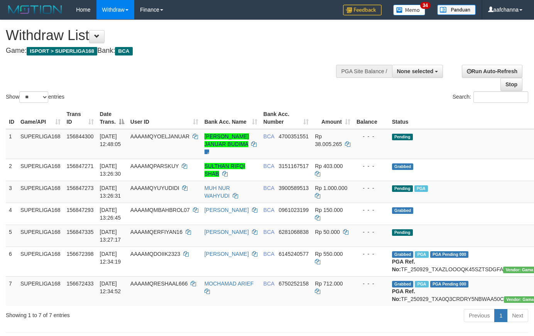 This screenshot has width=534, height=336. What do you see at coordinates (294, 210) in the screenshot?
I see `span: Copy 0961023199 to clipboard` at bounding box center [294, 210].